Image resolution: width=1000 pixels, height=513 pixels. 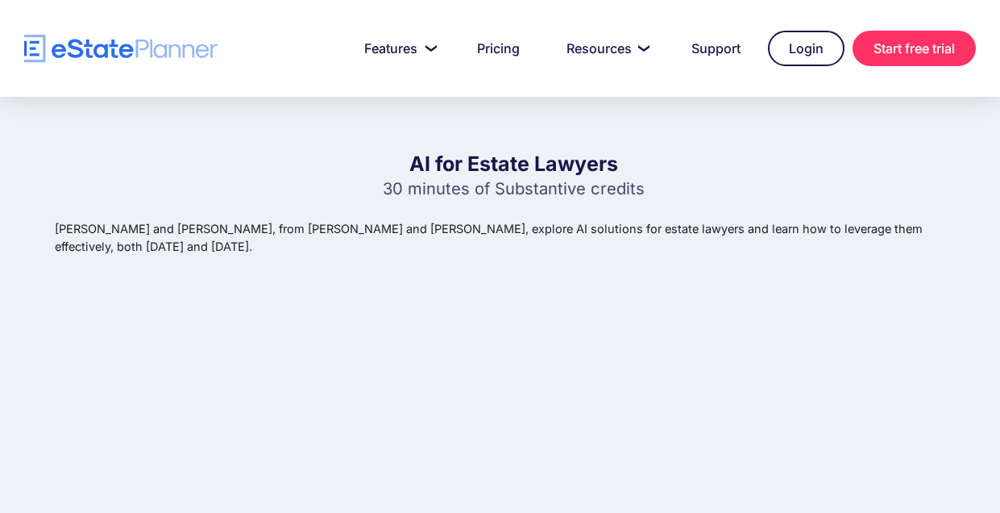 What do you see at coordinates (498, 48) in the screenshot?
I see `a: Pricing` at bounding box center [498, 48].